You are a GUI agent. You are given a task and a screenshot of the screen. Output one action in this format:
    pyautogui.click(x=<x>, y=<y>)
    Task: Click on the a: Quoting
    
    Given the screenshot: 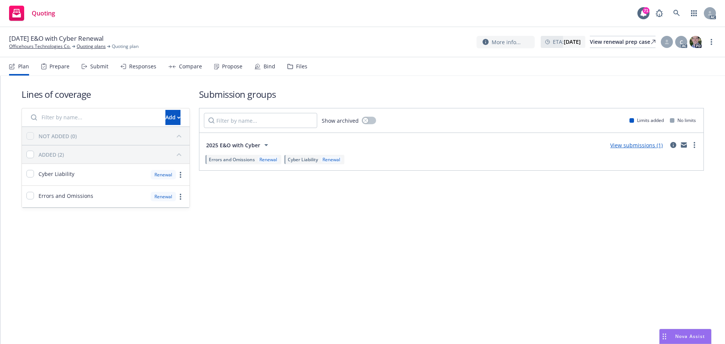 What is the action you would take?
    pyautogui.click(x=32, y=13)
    